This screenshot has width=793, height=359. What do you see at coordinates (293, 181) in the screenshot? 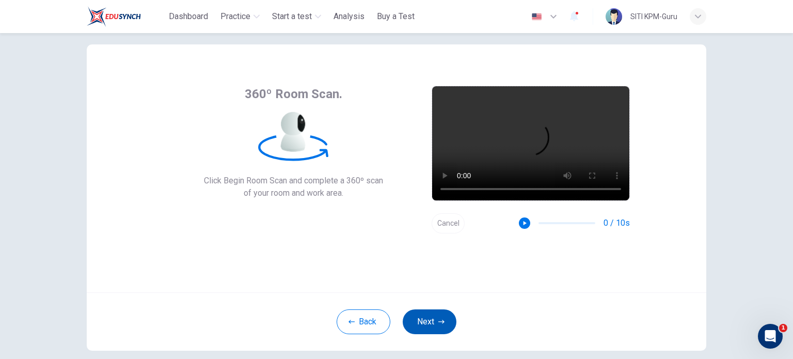
I see `span: Click Begin Room Scan and complete a 360º scan` at bounding box center [293, 181].